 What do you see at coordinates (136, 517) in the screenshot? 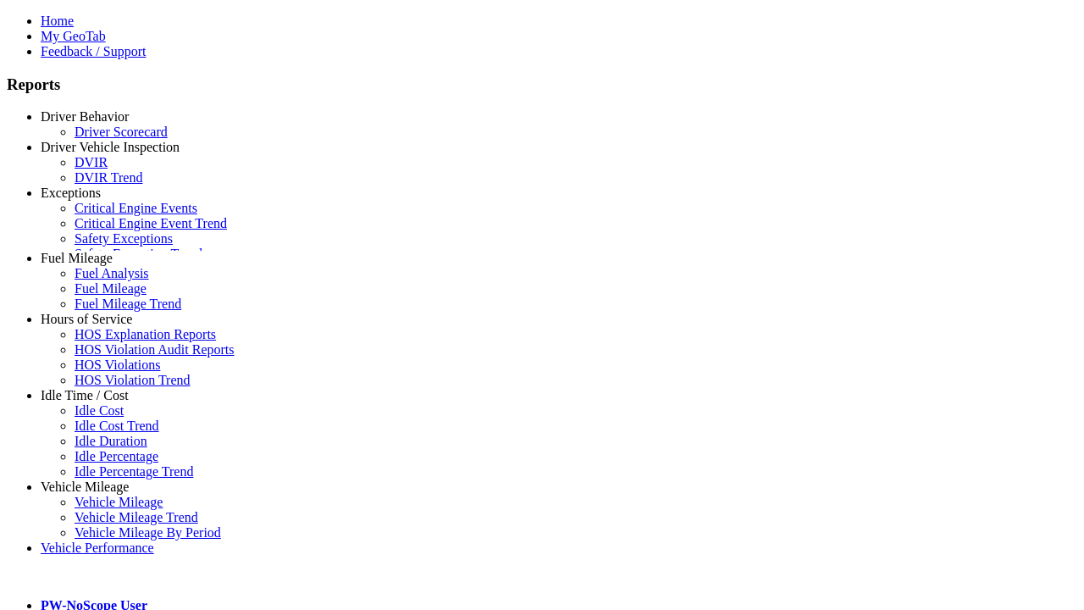
I see `a: Vehicle Mileage Trend` at bounding box center [136, 517].